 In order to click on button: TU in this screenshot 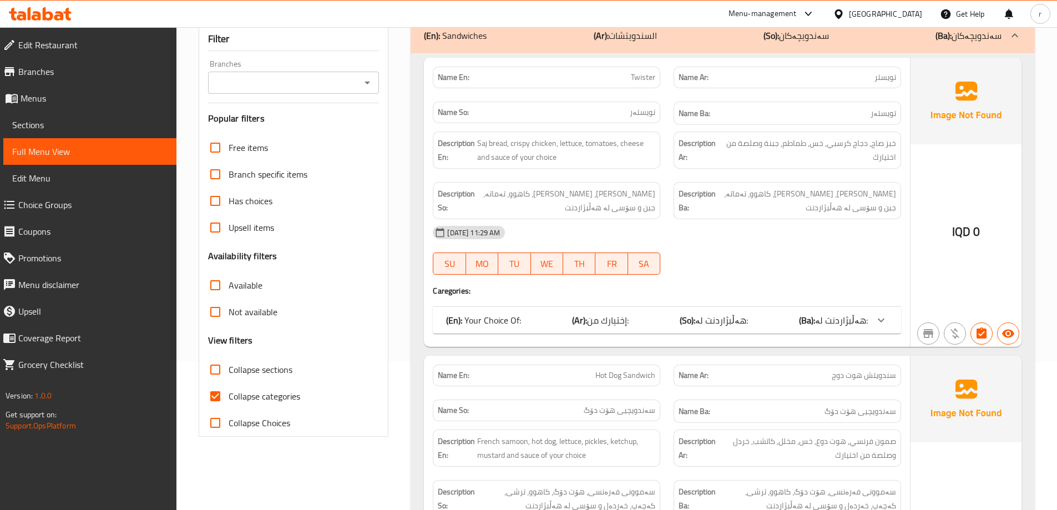, I will do `click(515, 264)`.